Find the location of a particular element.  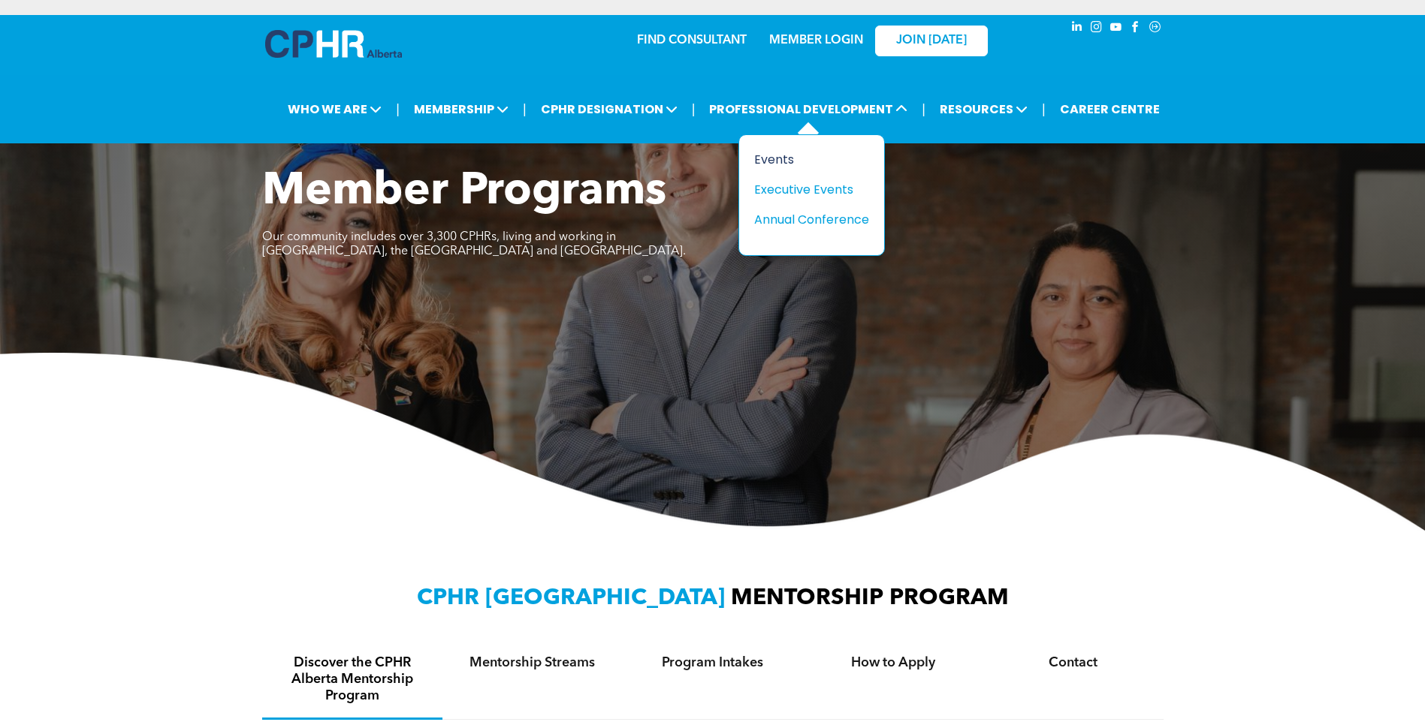

span: MEMBERSHIP is located at coordinates (461, 109).